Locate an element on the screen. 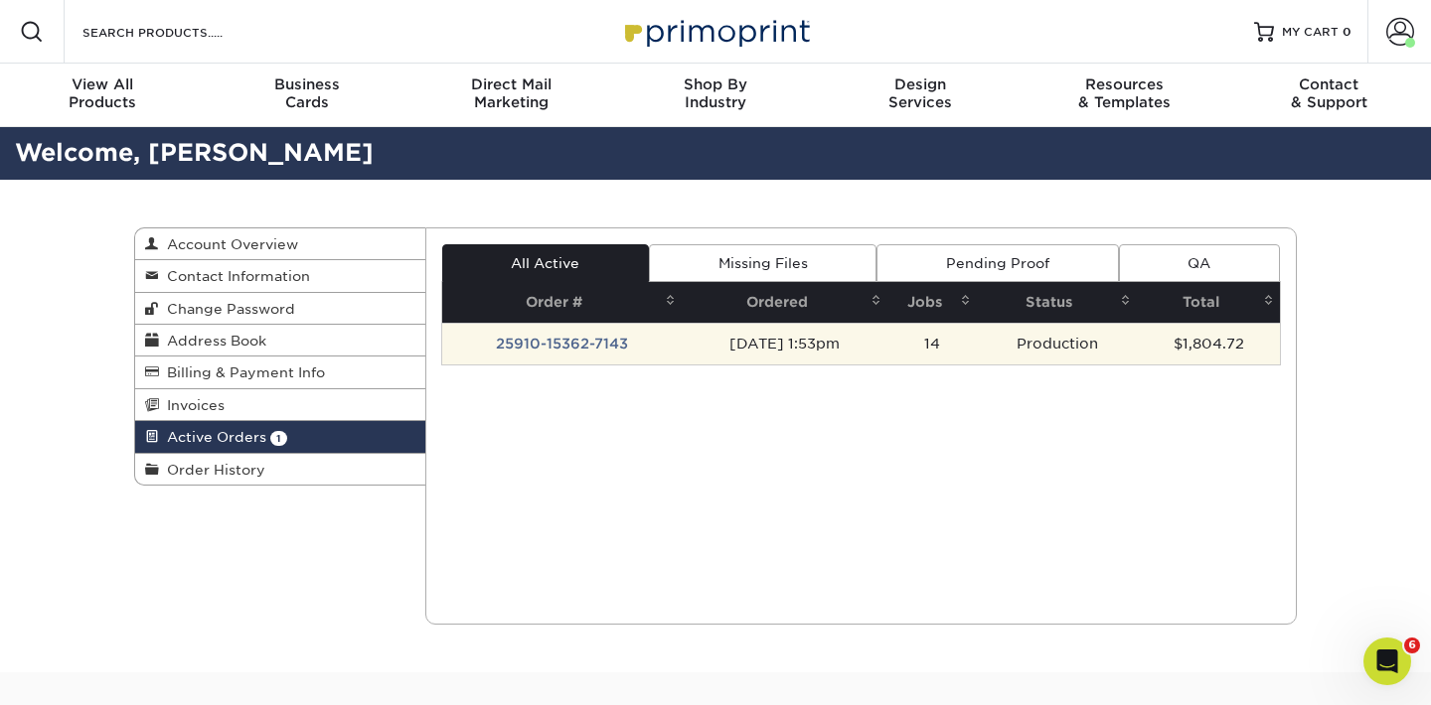 The width and height of the screenshot is (1431, 705). td: 25910-15362-7143 is located at coordinates (562, 344).